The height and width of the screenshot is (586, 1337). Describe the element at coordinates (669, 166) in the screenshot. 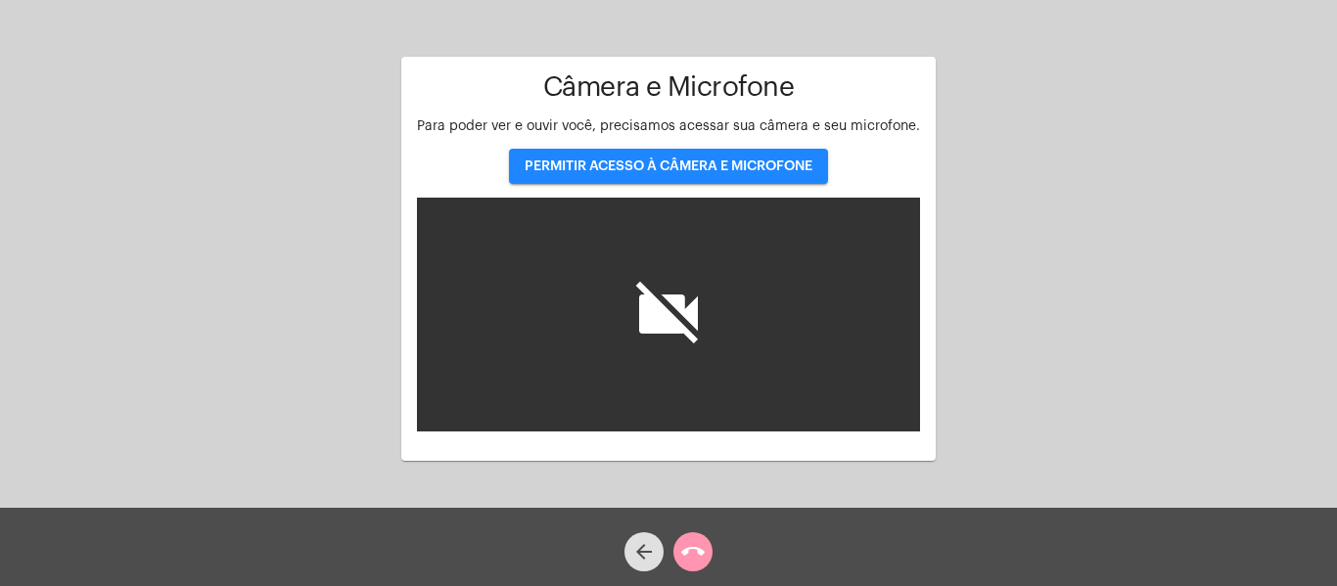

I see `span: PERMITIR ACESSO À CÂMERA E MICROFONE` at that location.